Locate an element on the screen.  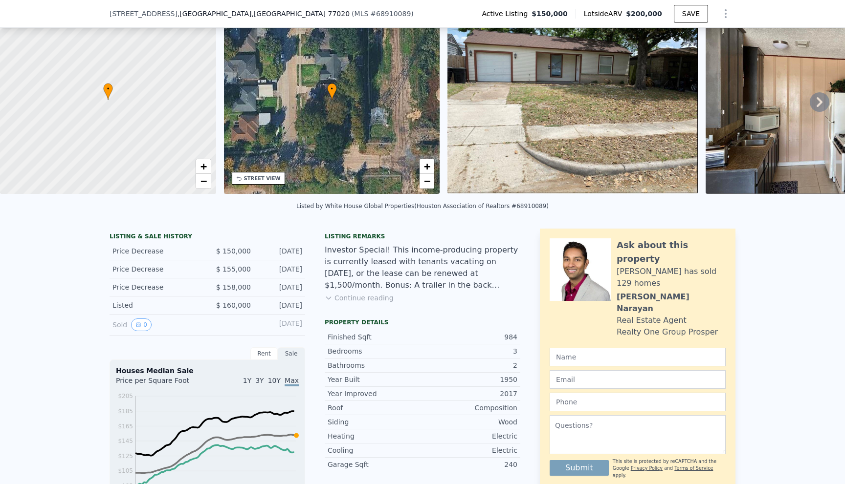
span: $200,000 is located at coordinates (644, 14).